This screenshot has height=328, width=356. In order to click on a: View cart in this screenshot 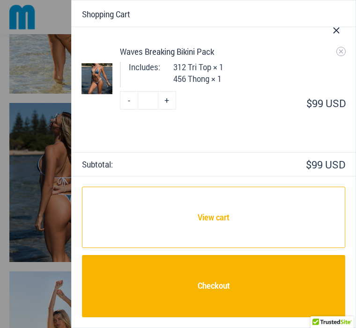, I will do `click(213, 217)`.